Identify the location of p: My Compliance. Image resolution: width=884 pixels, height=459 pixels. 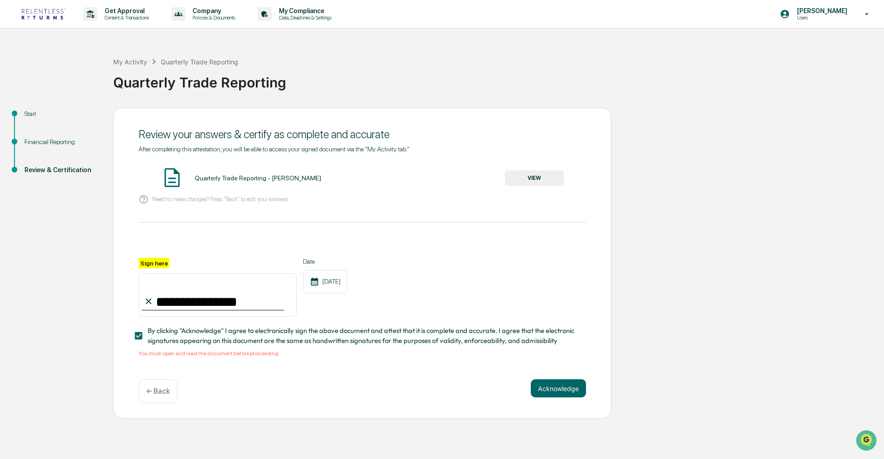
(304, 11).